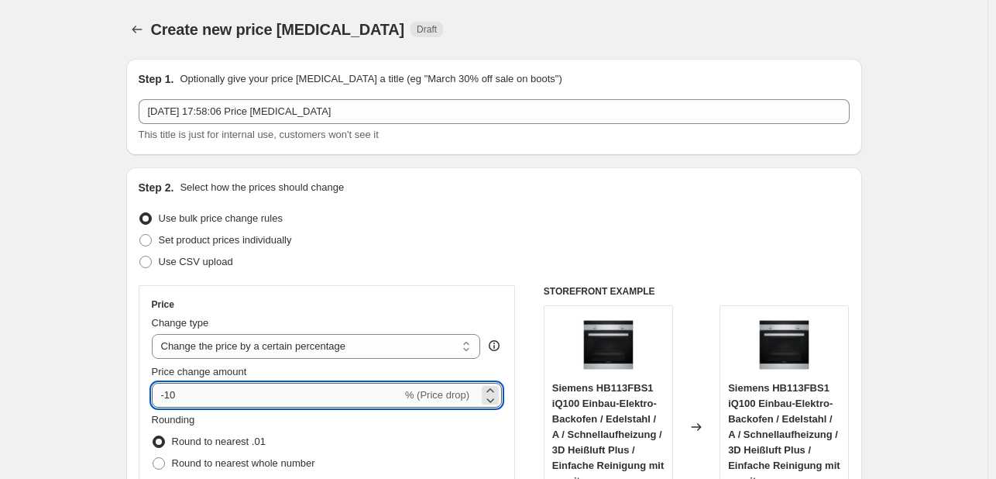  Describe the element at coordinates (225, 239) in the screenshot. I see `span: Set product prices individually` at that location.